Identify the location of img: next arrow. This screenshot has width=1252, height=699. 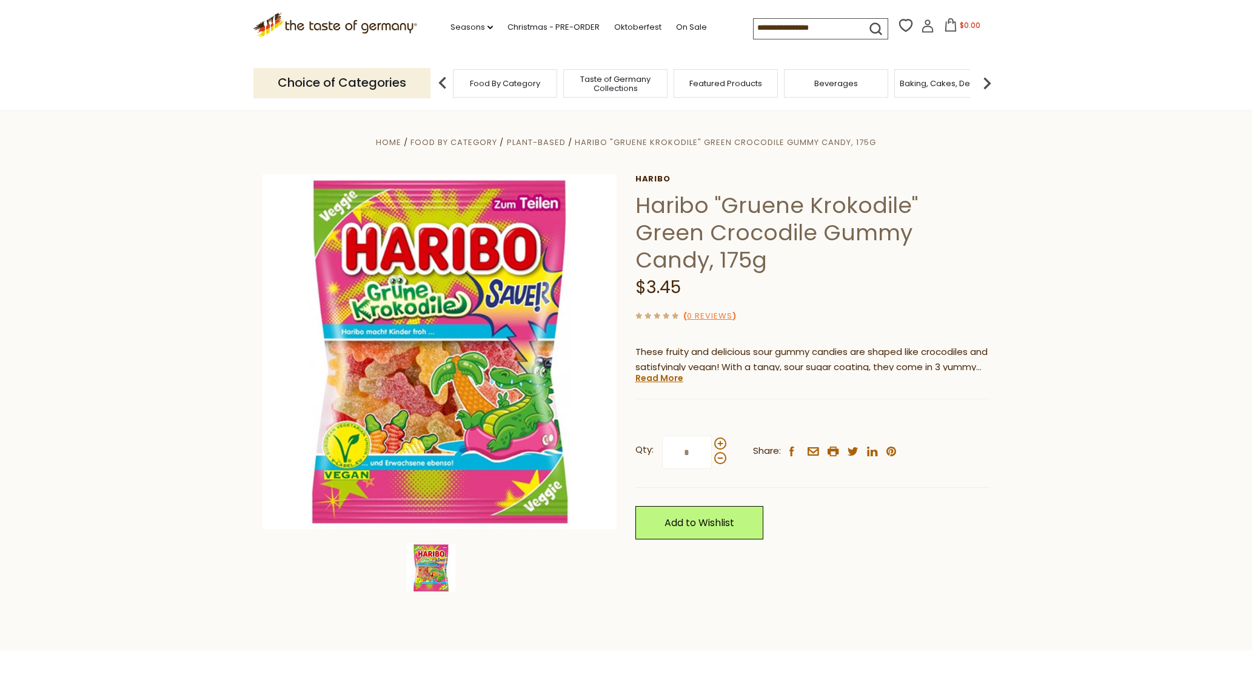
(987, 83).